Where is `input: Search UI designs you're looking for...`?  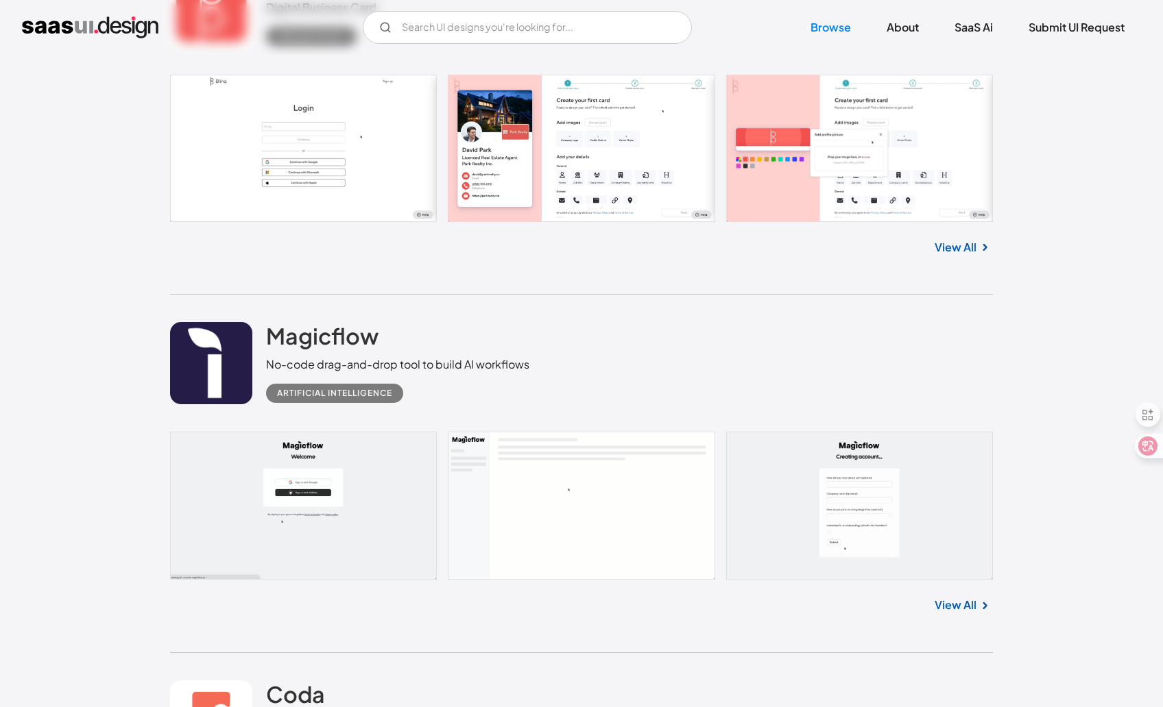 input: Search UI designs you're looking for... is located at coordinates (527, 27).